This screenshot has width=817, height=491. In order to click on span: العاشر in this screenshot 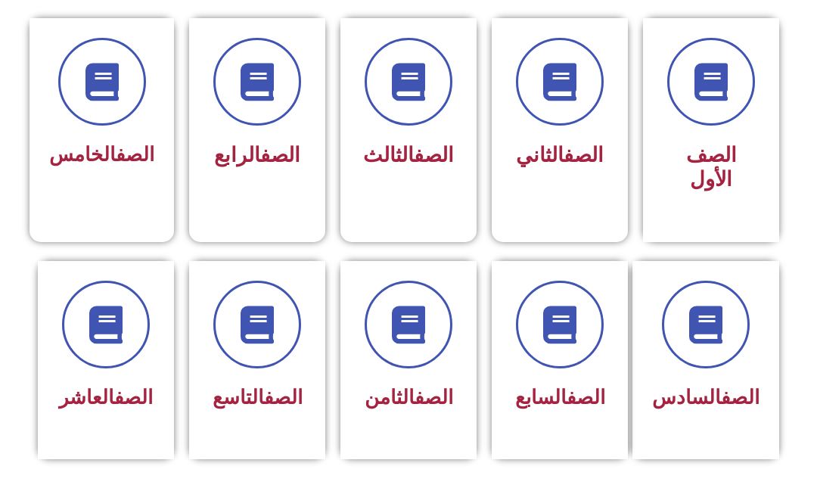, I will do `click(106, 397)`.